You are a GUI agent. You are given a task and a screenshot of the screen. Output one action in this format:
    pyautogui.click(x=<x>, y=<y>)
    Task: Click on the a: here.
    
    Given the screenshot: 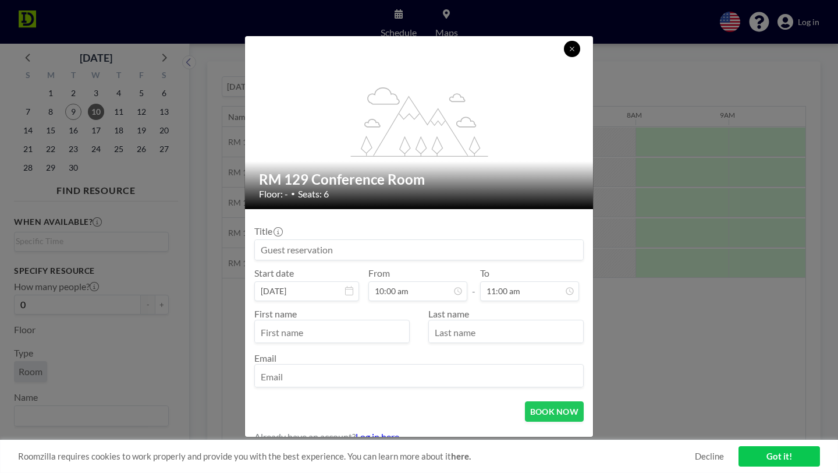 What is the action you would take?
    pyautogui.click(x=461, y=456)
    